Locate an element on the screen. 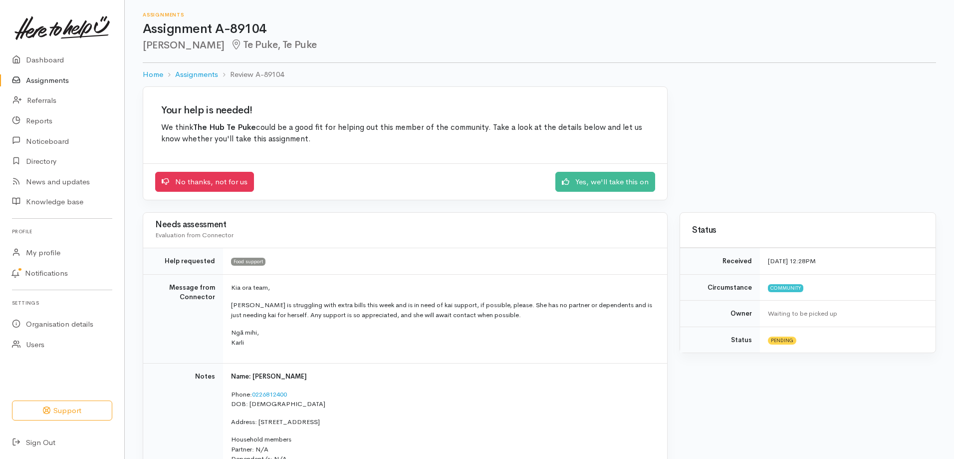 This screenshot has width=954, height=459. div: Waiting to be picked up is located at coordinates (846, 313).